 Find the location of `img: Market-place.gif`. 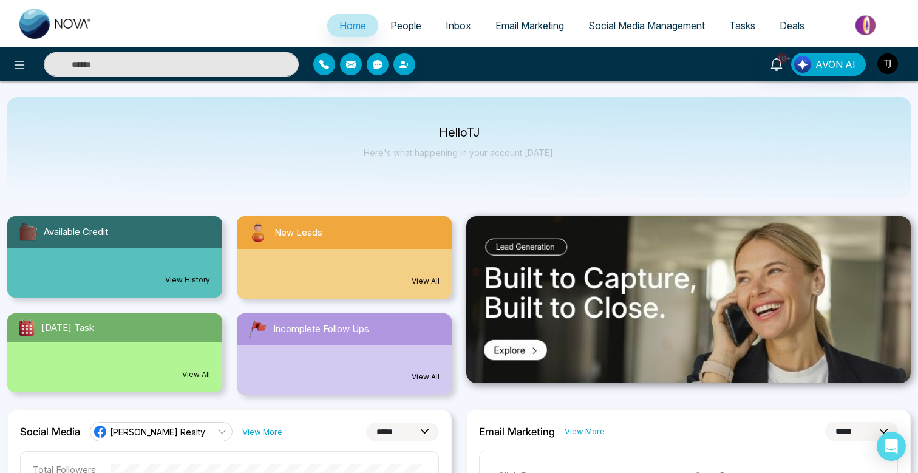

img: Market-place.gif is located at coordinates (866, 25).